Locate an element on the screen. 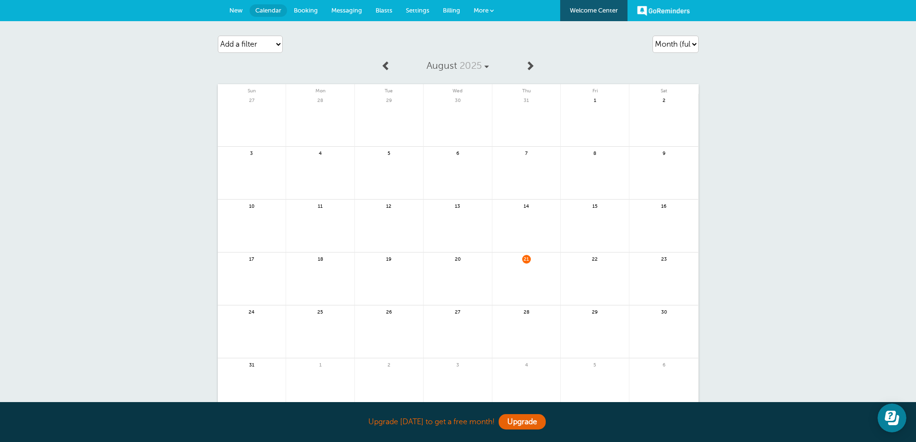 Image resolution: width=916 pixels, height=442 pixels. span: Messaging is located at coordinates (347, 10).